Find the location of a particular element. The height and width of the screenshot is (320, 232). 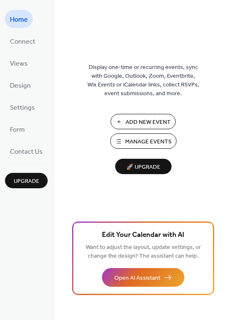

span: Design is located at coordinates (20, 85).